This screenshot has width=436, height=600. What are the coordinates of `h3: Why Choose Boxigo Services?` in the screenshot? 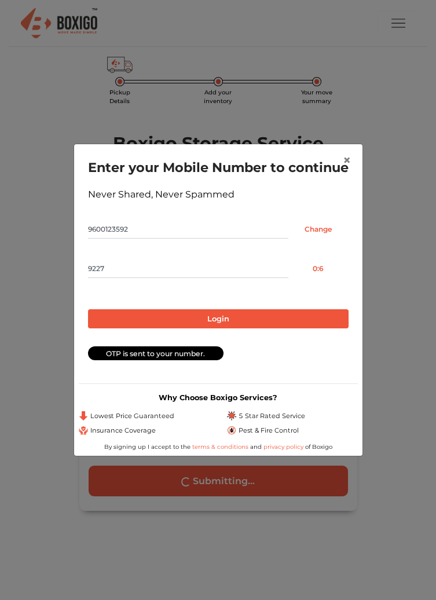 It's located at (218, 397).